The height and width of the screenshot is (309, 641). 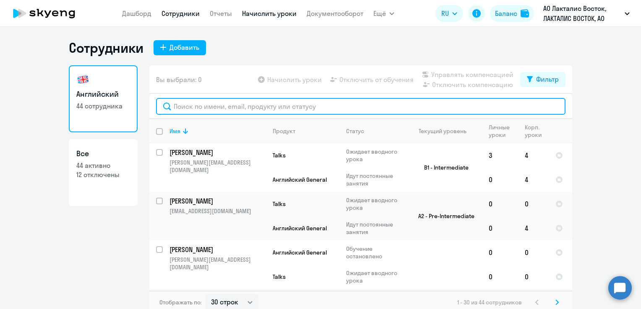 I want to click on button: Балансbalance, so click(x=512, y=13).